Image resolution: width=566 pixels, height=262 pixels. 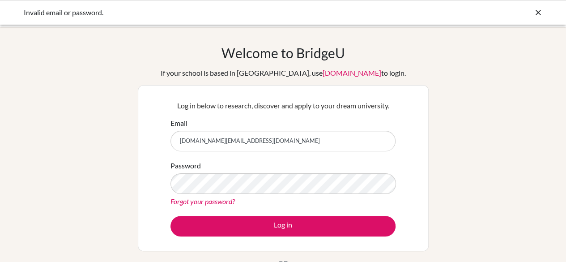 What do you see at coordinates (186, 165) in the screenshot?
I see `label: Password` at bounding box center [186, 165].